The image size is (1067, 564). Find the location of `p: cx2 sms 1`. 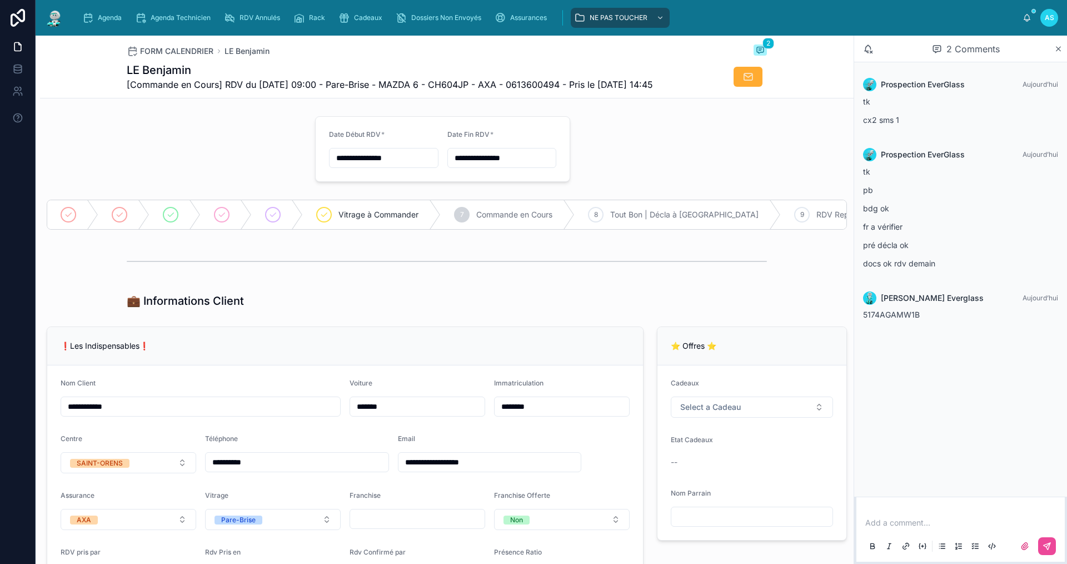

p: cx2 sms 1 is located at coordinates (961, 120).